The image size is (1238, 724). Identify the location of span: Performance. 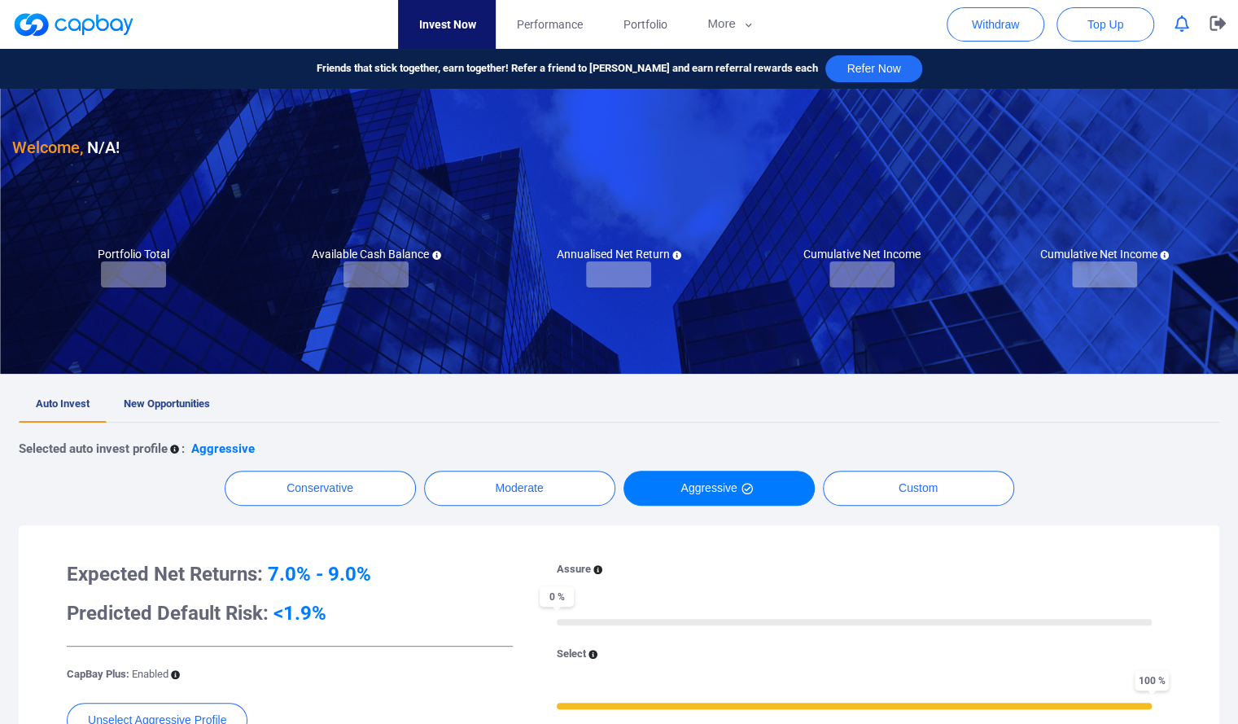
(549, 24).